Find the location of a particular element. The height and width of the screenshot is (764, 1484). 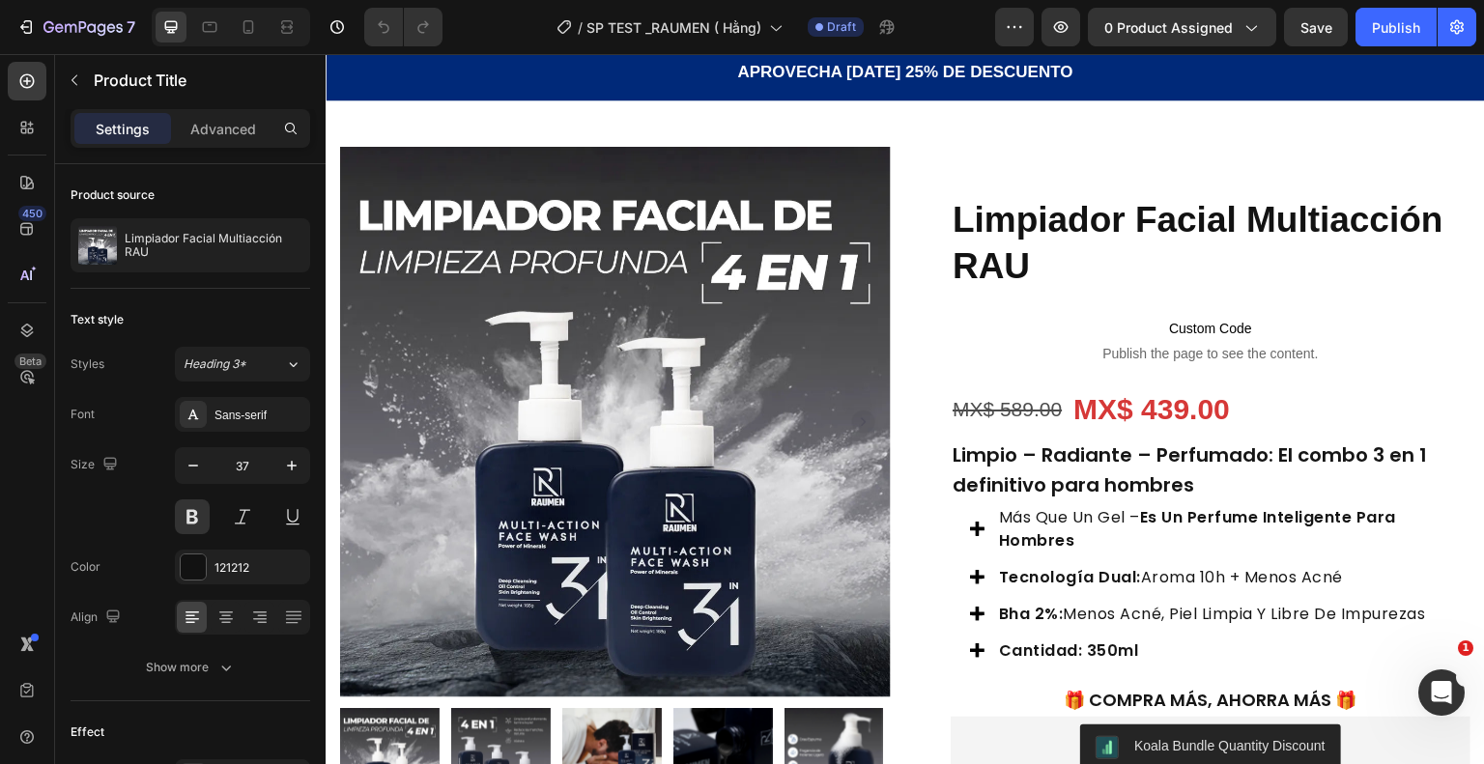

div: Undo/Redo is located at coordinates (403, 27).